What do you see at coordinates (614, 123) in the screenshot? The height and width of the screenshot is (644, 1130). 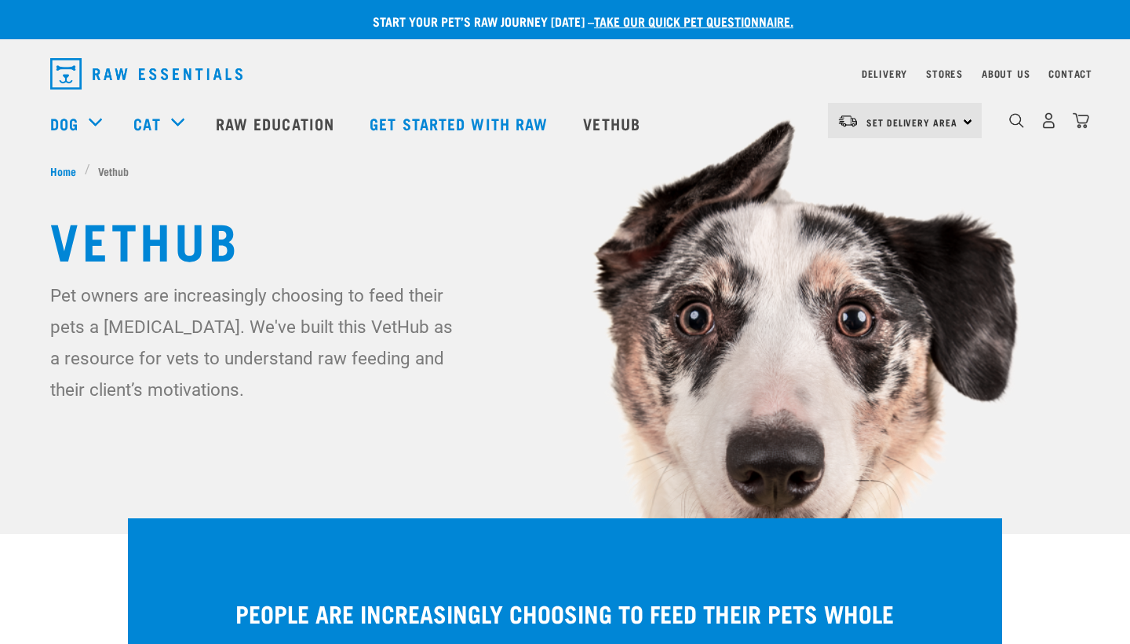 I see `a: Vethub` at bounding box center [614, 123].